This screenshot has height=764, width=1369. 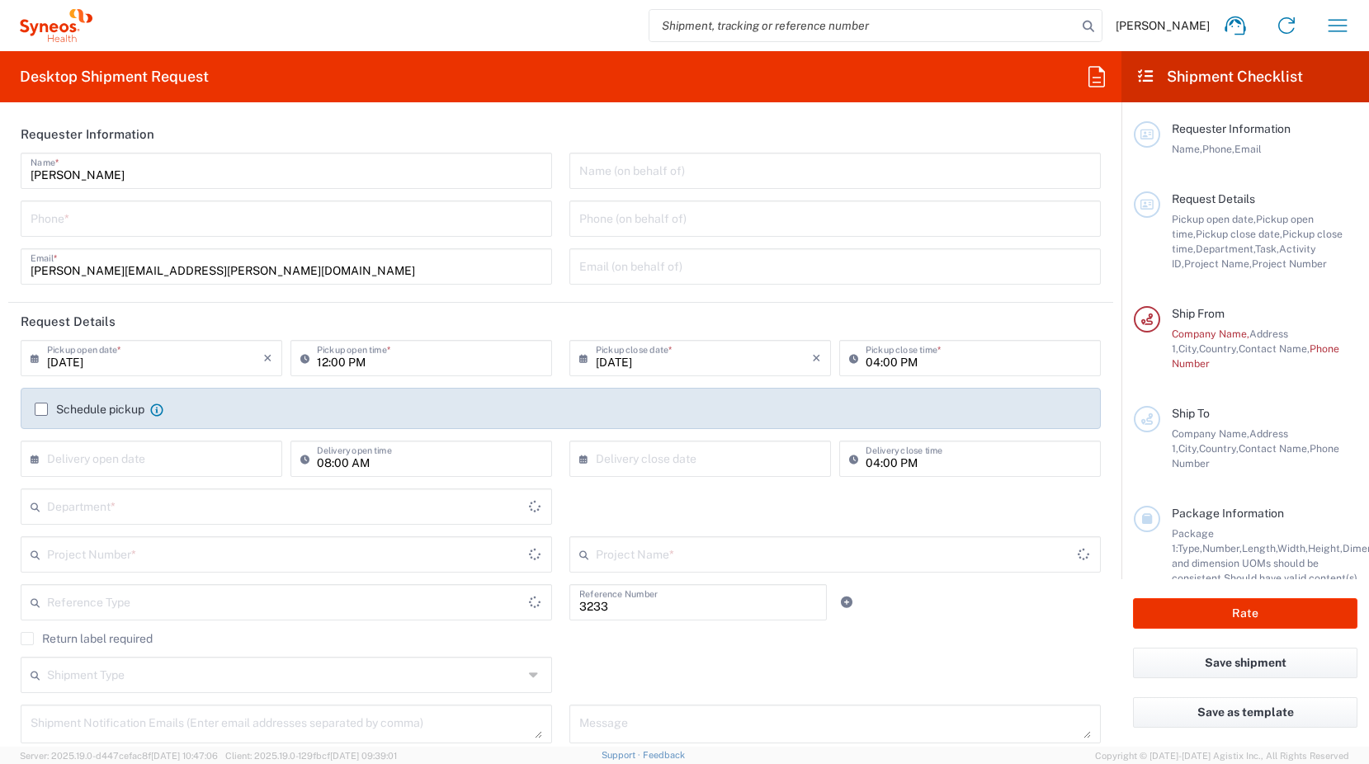 What do you see at coordinates (664, 755) in the screenshot?
I see `a: Feedback` at bounding box center [664, 755].